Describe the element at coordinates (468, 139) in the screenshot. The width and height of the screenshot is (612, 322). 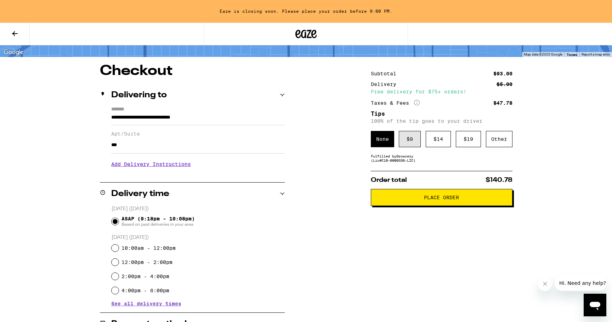
I see `div: $ 19` at that location.